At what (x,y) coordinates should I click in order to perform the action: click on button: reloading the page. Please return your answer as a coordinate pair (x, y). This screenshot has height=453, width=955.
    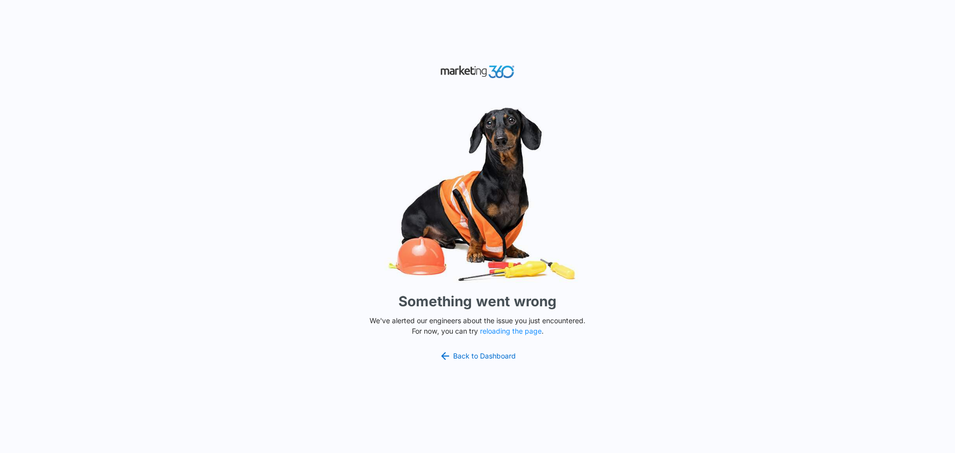
    Looking at the image, I should click on (511, 331).